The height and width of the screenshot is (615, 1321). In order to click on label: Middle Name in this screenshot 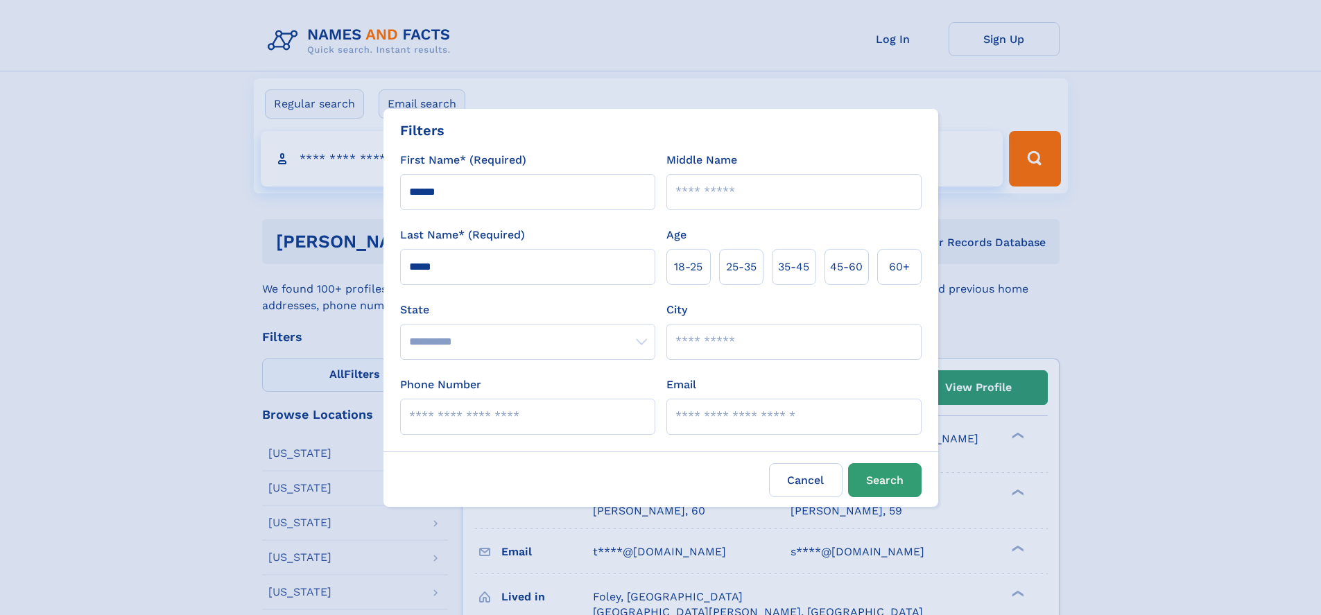, I will do `click(702, 160)`.